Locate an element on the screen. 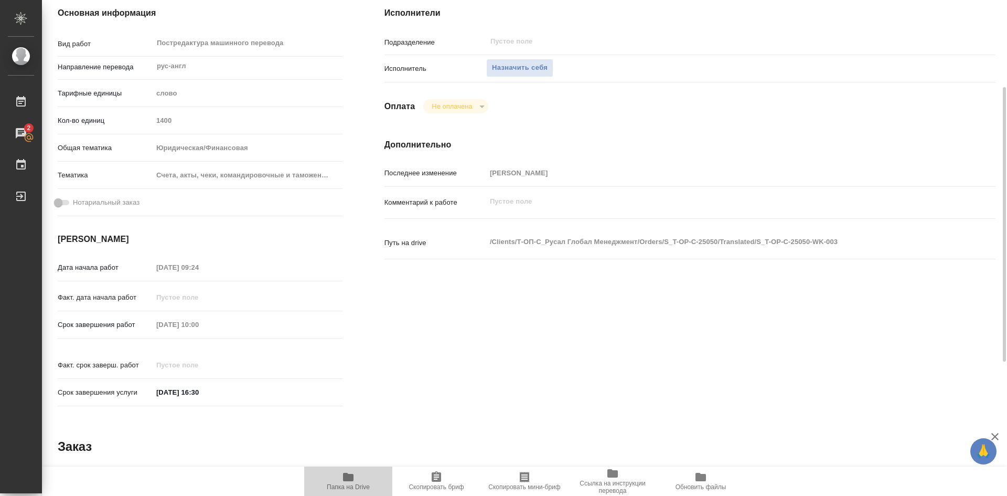 The height and width of the screenshot is (496, 1007). button: Скопировать бриф is located at coordinates (437, 481).